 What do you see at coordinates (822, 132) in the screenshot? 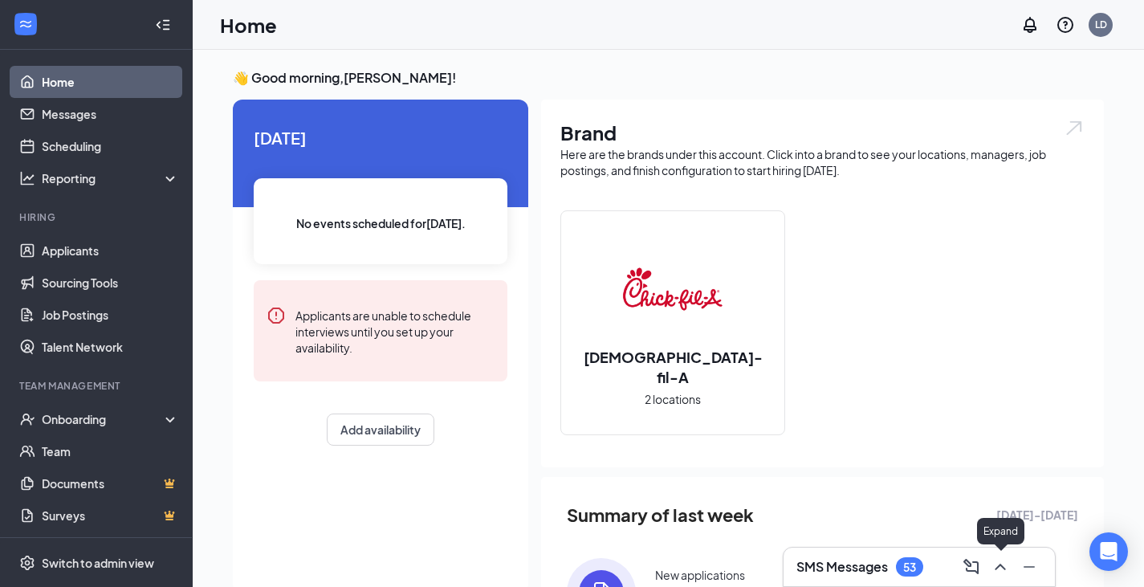
I see `h1: Brand` at bounding box center [822, 132].